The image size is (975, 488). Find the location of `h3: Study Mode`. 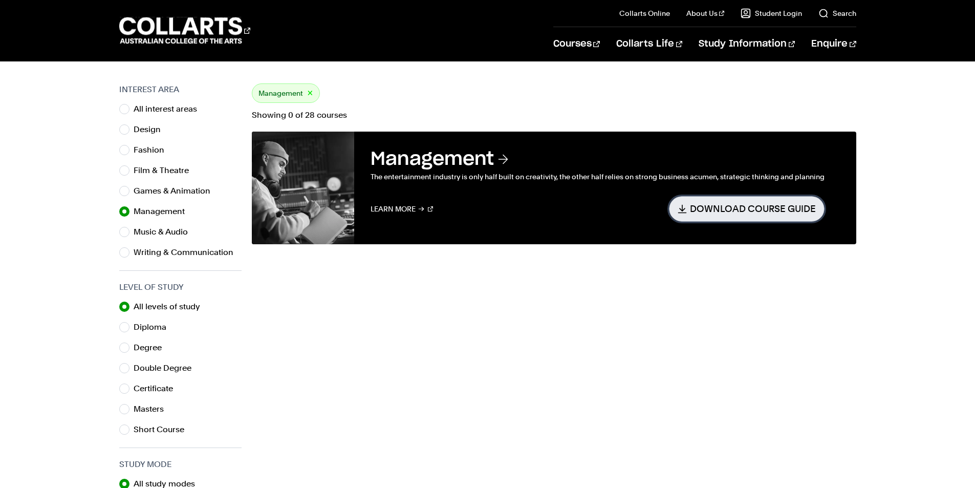

h3: Study Mode is located at coordinates (180, 464).